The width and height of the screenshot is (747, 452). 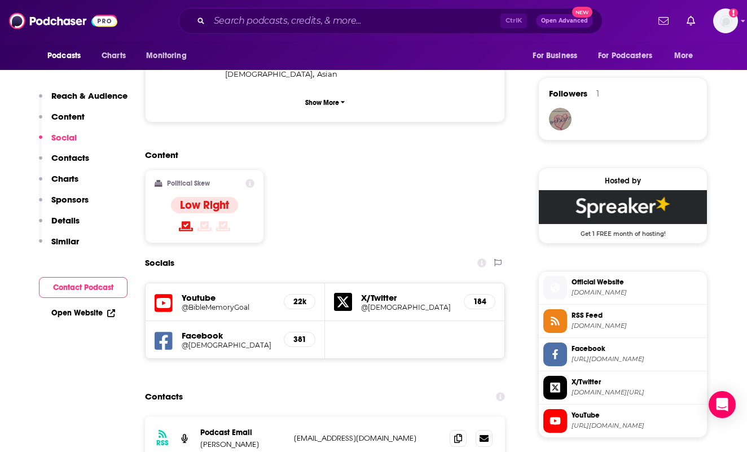 What do you see at coordinates (321, 155) in the screenshot?
I see `h2: Content` at bounding box center [321, 155].